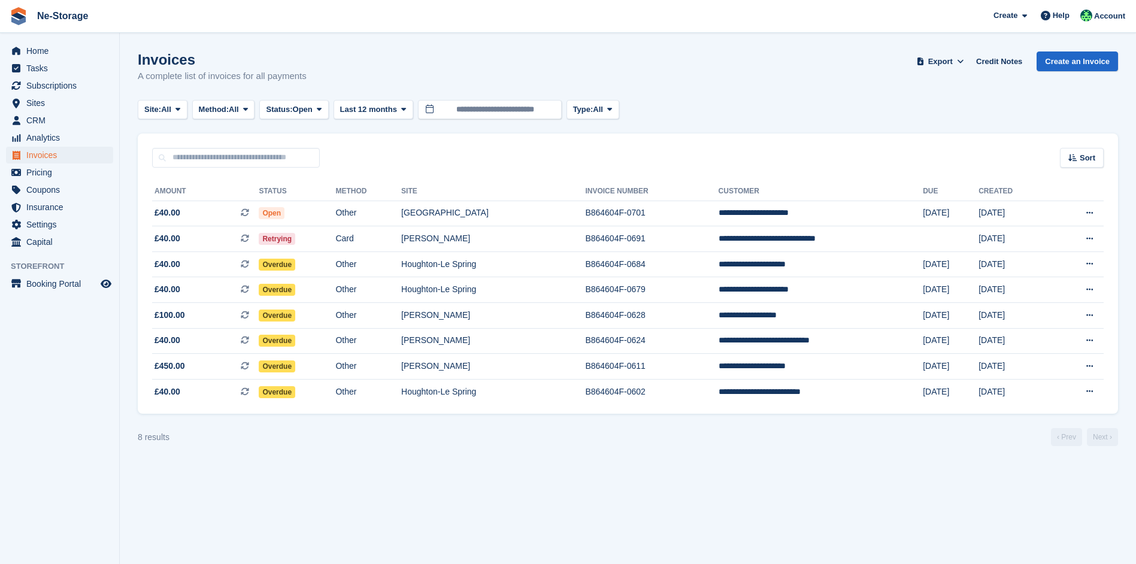 Image resolution: width=1136 pixels, height=564 pixels. I want to click on th: Method, so click(368, 192).